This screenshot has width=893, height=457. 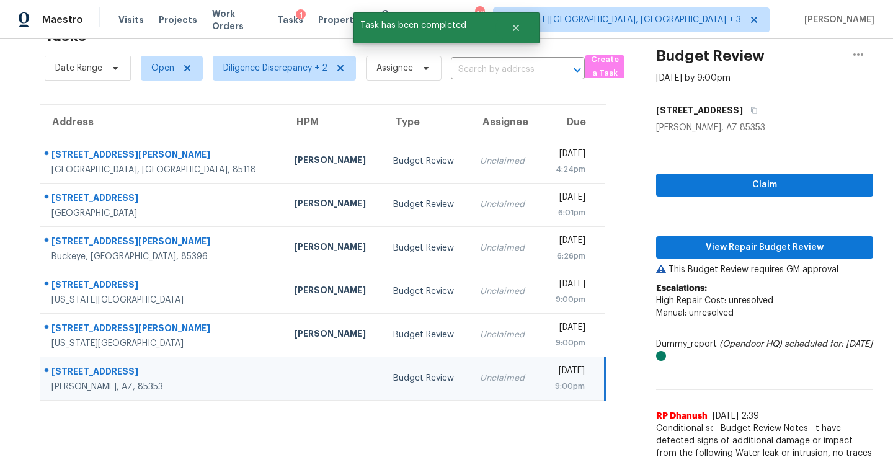 I want to click on h2: Tasks, so click(x=65, y=36).